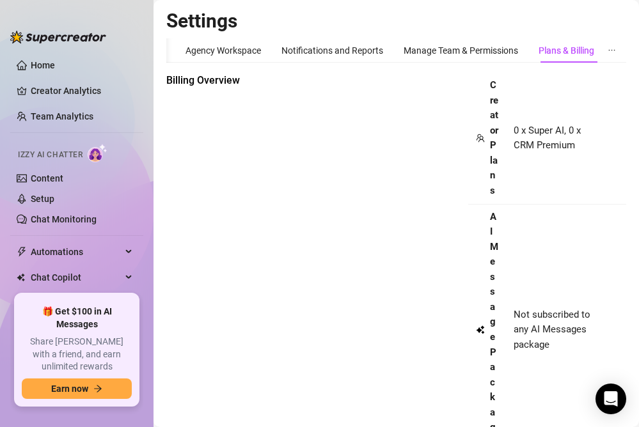 The height and width of the screenshot is (427, 639). What do you see at coordinates (76, 252) in the screenshot?
I see `span: Automations` at bounding box center [76, 252].